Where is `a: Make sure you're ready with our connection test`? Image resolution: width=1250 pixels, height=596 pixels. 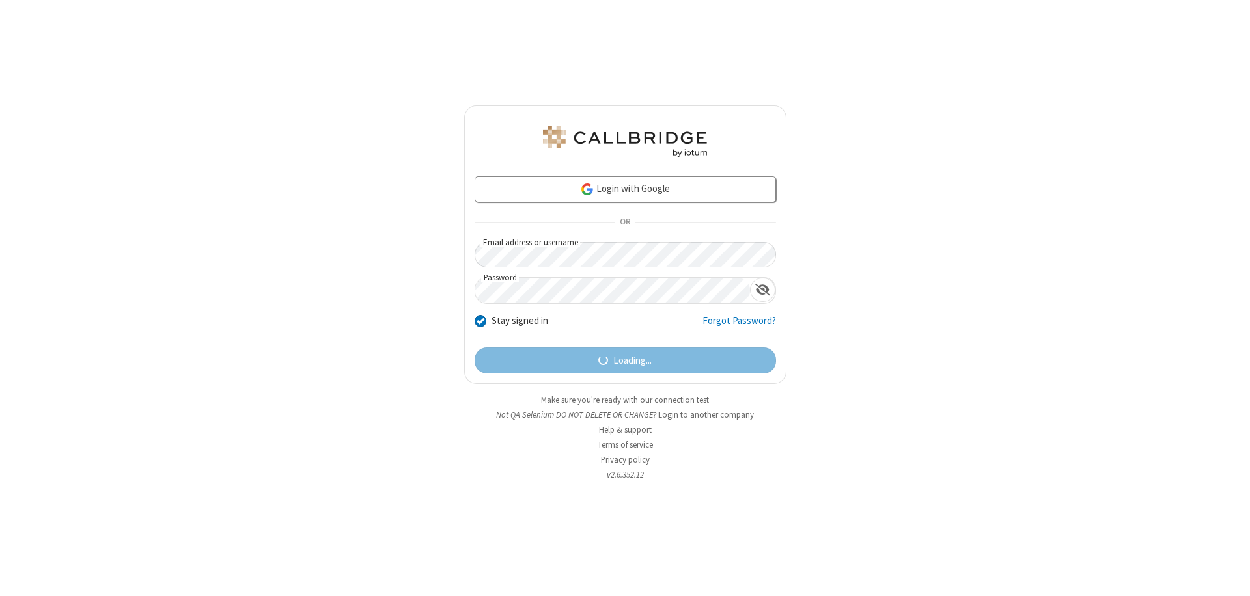
a: Make sure you're ready with our connection test is located at coordinates (625, 400).